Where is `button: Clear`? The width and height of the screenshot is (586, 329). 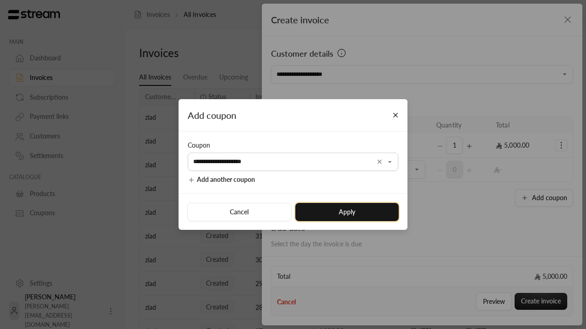 button: Clear is located at coordinates (379, 162).